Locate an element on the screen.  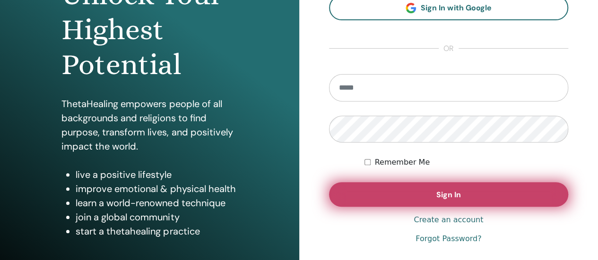
button: Sign In is located at coordinates (449, 195).